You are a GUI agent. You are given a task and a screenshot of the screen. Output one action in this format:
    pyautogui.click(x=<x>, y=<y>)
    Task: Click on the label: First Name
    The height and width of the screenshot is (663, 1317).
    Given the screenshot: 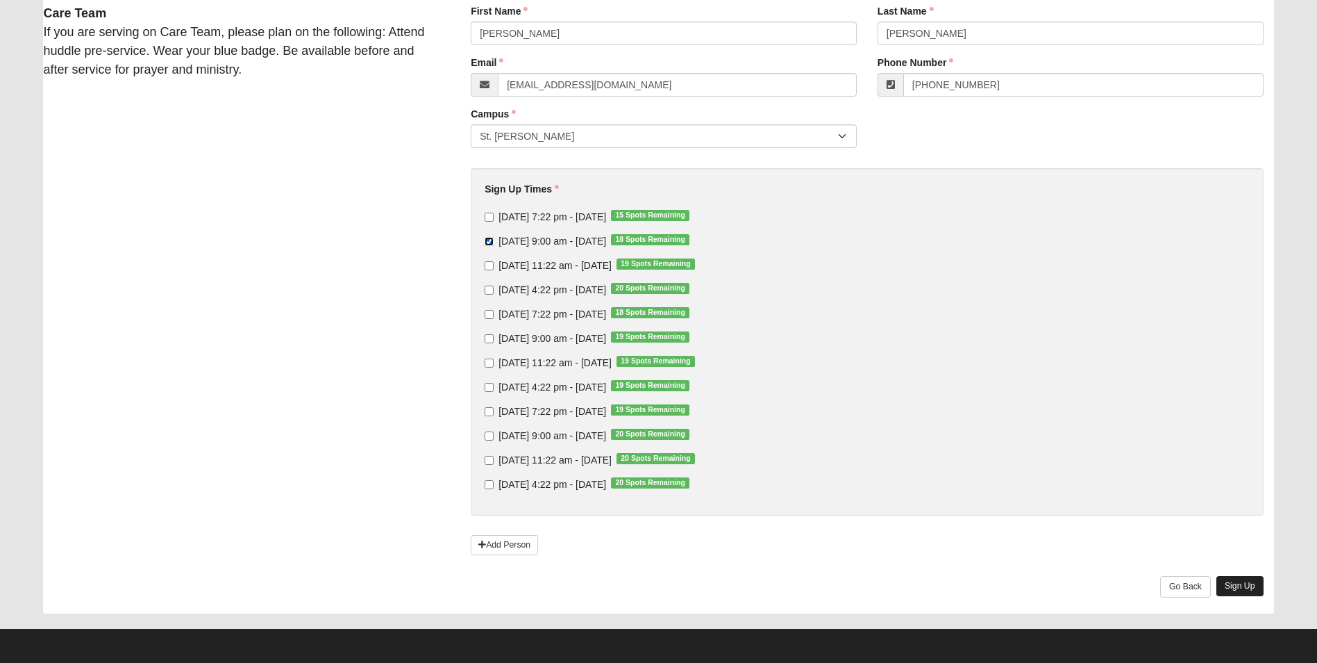 What is the action you would take?
    pyautogui.click(x=499, y=11)
    